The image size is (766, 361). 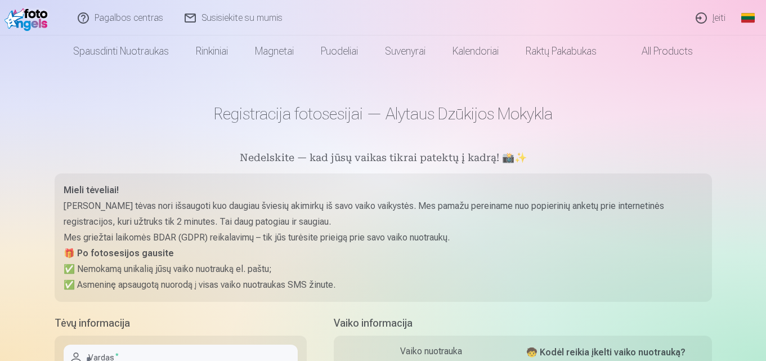 What do you see at coordinates (383, 159) in the screenshot?
I see `h5: Nedelskite — kad jūsų vaikas tikrai patektų į kadrą! 📸✨` at bounding box center [383, 159].